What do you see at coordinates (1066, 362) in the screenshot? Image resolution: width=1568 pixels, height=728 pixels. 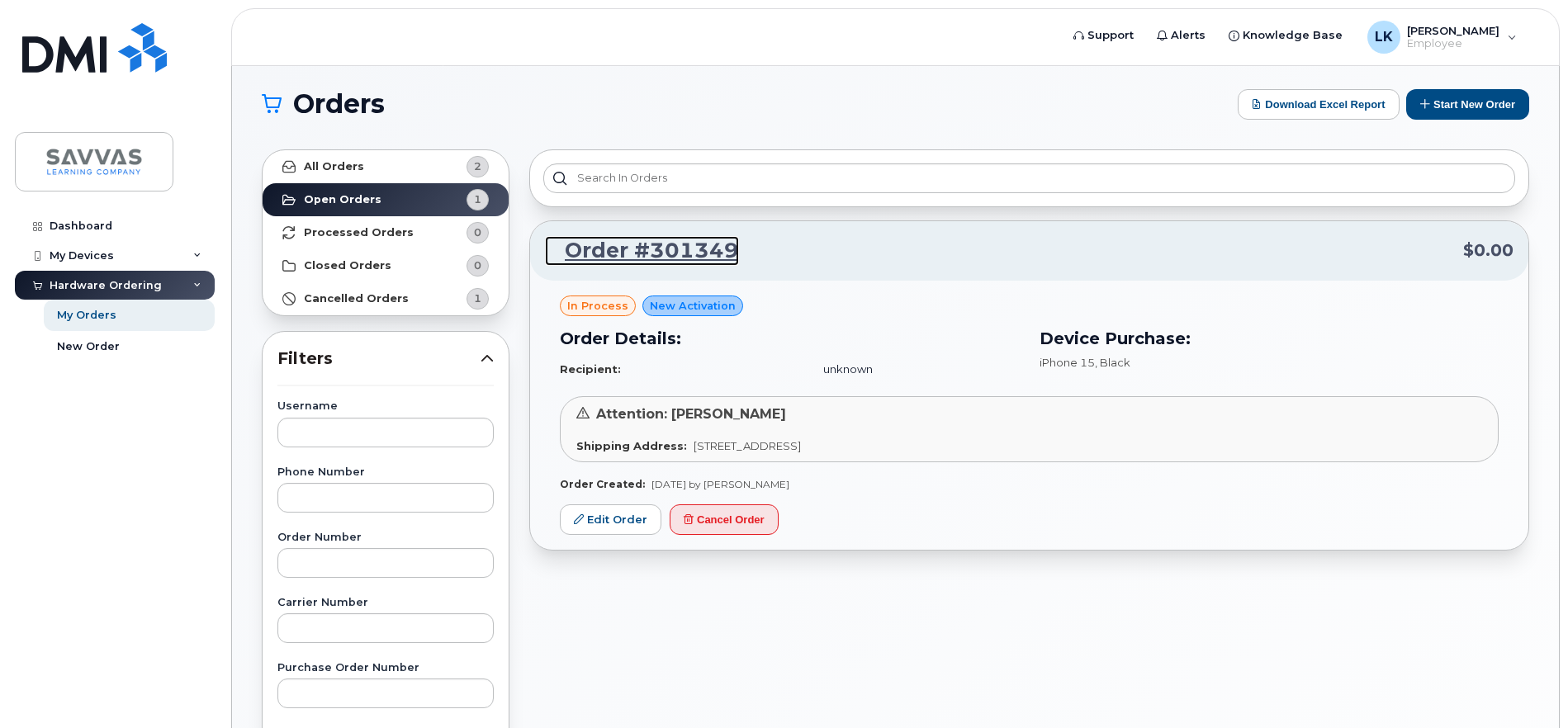 I see `span: iPhone 15` at bounding box center [1066, 362].